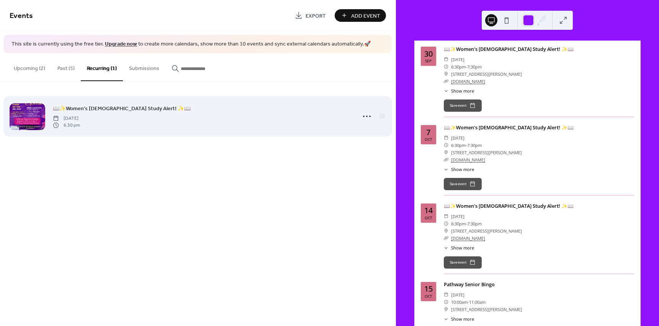  Describe the element at coordinates (428, 132) in the screenshot. I see `div: 7` at that location.